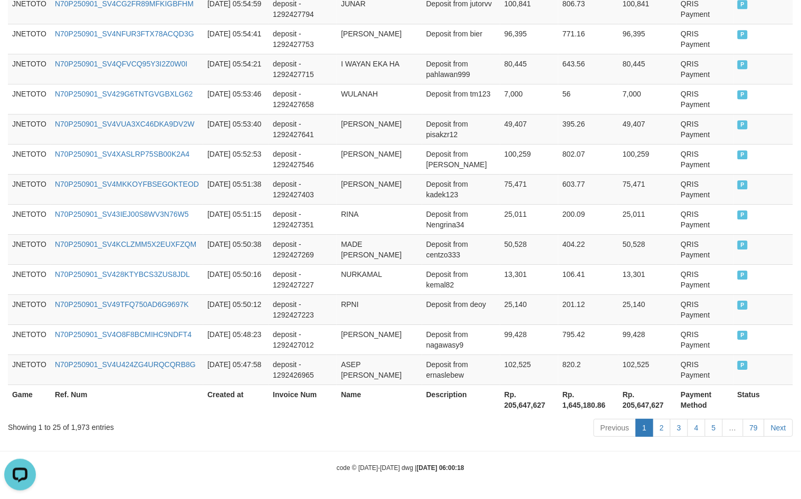 Image resolution: width=801 pixels, height=499 pixels. I want to click on th: Payment Method, so click(705, 400).